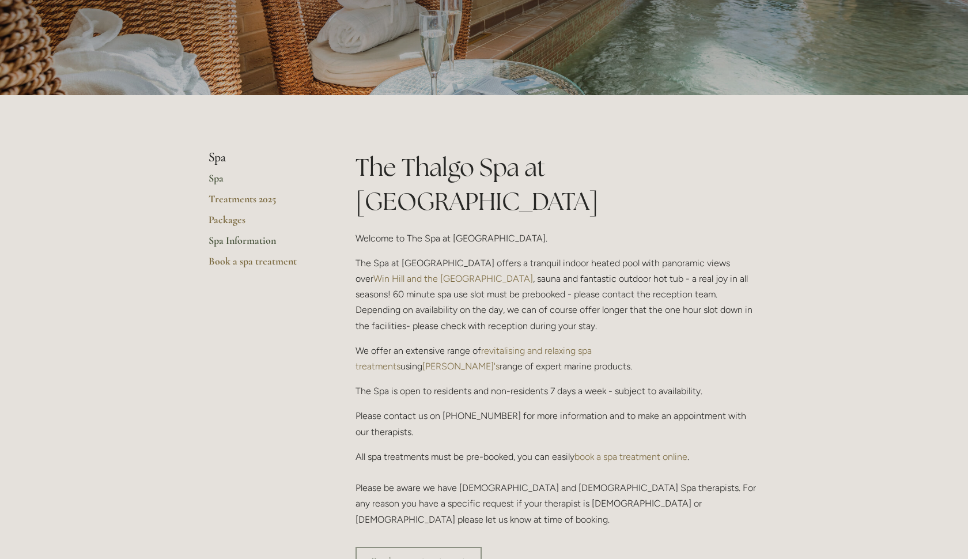  Describe the element at coordinates (557, 391) in the screenshot. I see `p: The Spa is open to residents and non-residents 7 days a week - subject to availability.` at that location.